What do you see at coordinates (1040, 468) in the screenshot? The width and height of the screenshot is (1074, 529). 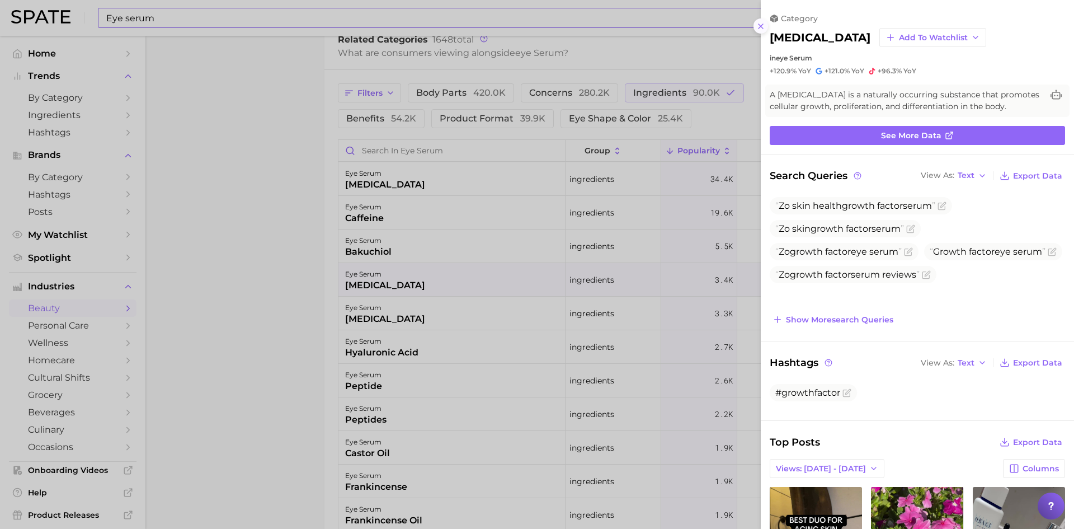 I see `span: Columns` at bounding box center [1040, 468].